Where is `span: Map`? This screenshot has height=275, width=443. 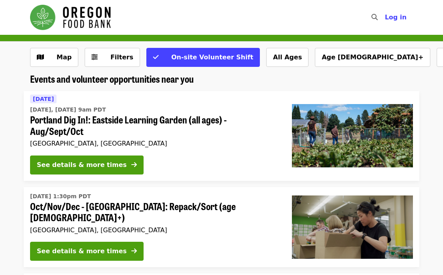
span: Map is located at coordinates (64, 57).